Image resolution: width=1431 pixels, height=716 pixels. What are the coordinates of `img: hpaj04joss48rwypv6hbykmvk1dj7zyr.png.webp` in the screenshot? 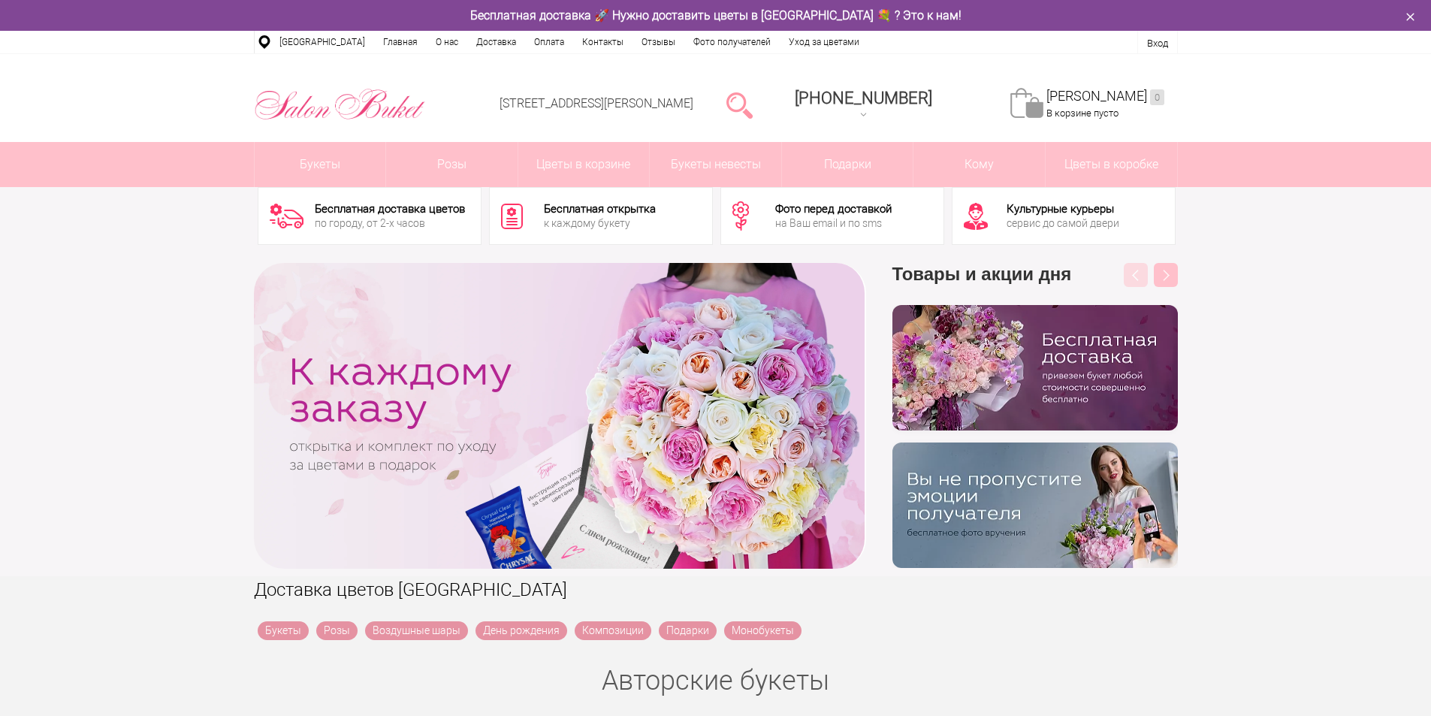 It's located at (1035, 367).